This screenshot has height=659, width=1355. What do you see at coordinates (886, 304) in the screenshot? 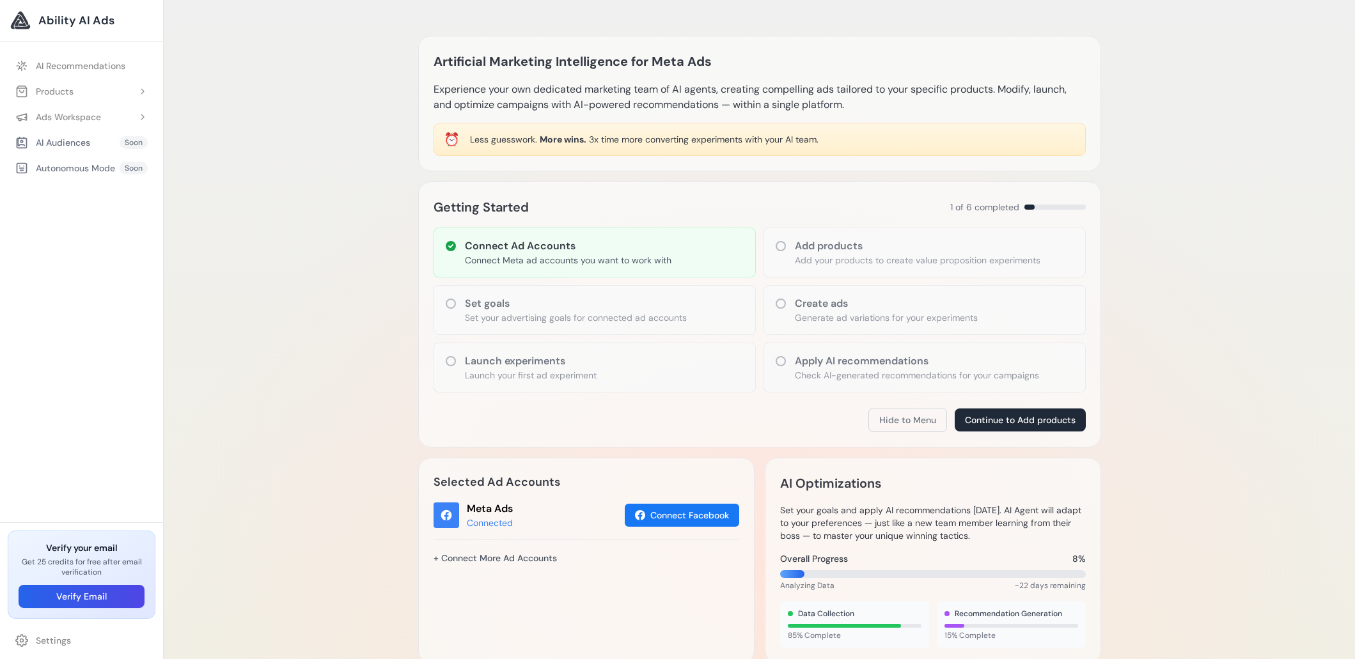
I see `h3: Create ads` at bounding box center [886, 304].